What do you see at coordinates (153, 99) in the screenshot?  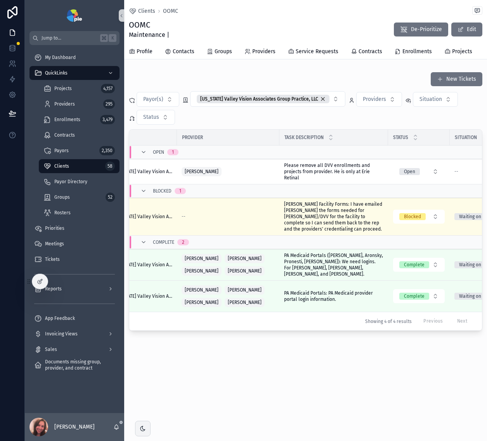 I see `span: Payor(s)` at bounding box center [153, 99].